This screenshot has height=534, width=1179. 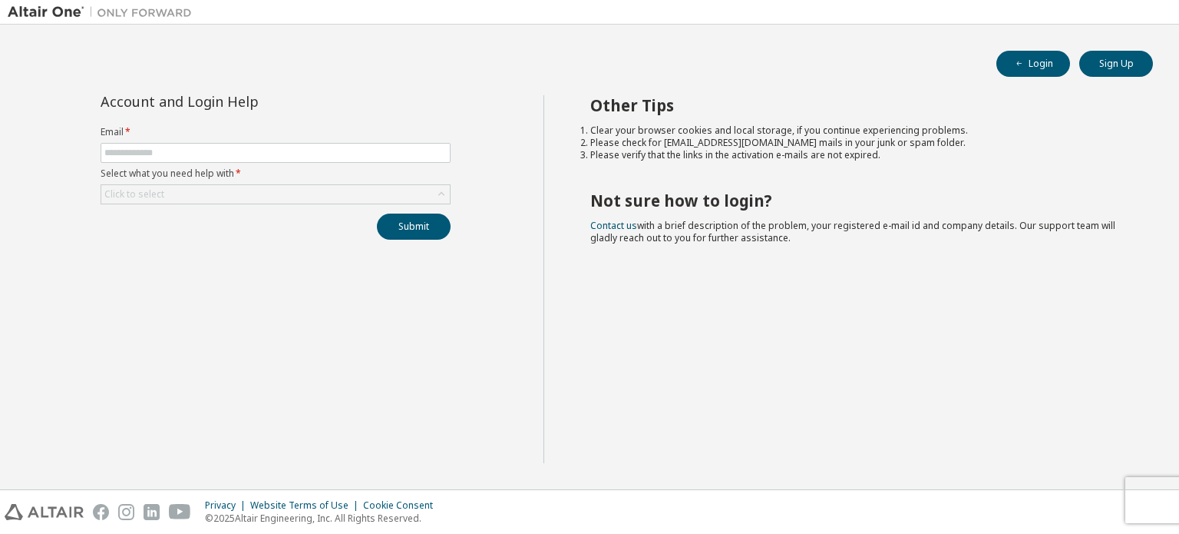 I want to click on span: with a brief description of the problem, your registered e-mail id and company details. Our suppo..., so click(x=853, y=231).